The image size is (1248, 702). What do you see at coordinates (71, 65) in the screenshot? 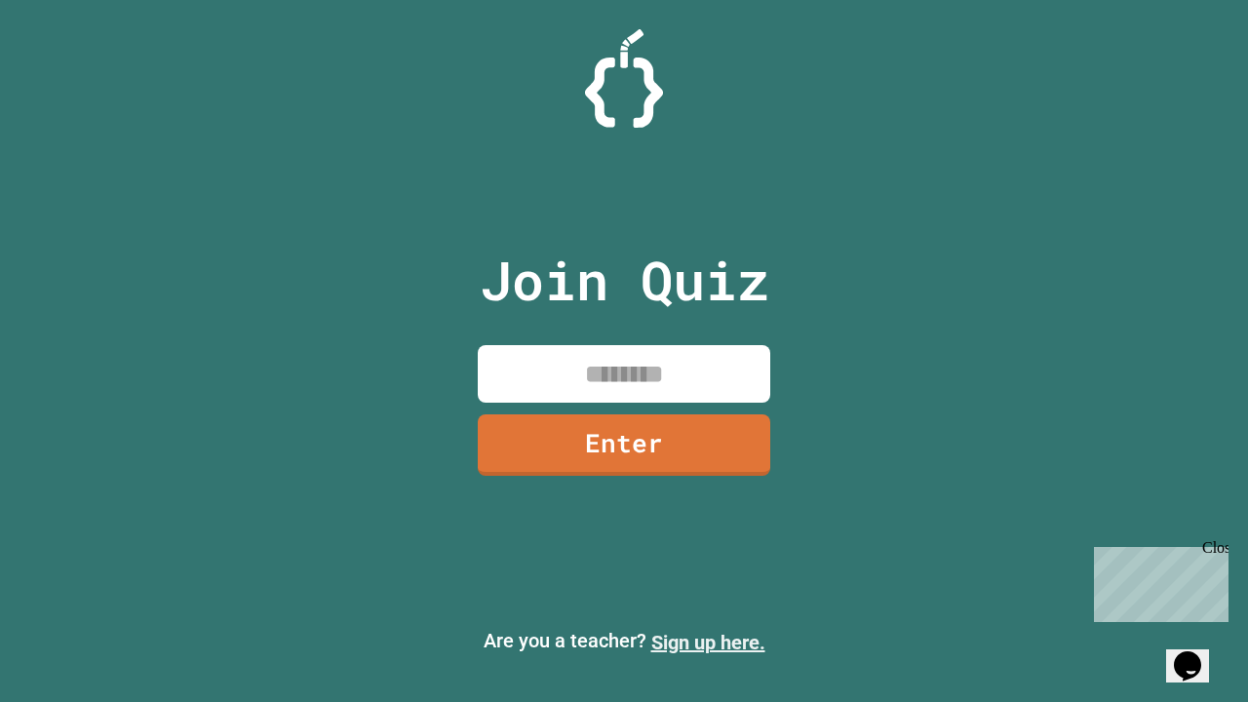
I see `div: Chat with us now!Close` at bounding box center [71, 65].